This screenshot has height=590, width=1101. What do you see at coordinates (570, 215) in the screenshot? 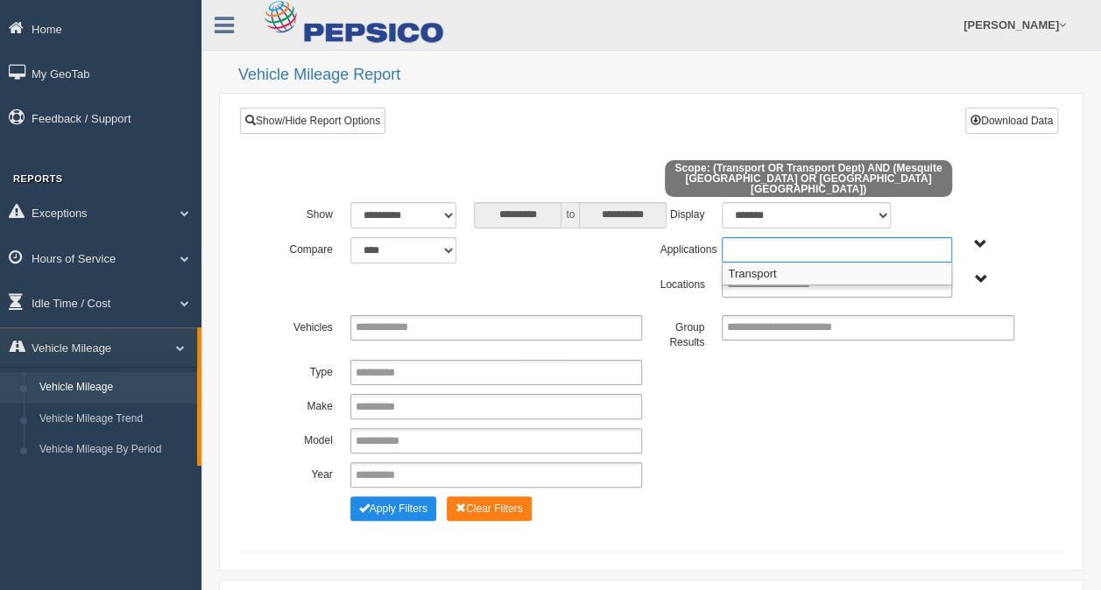
I see `span: to` at bounding box center [570, 215].